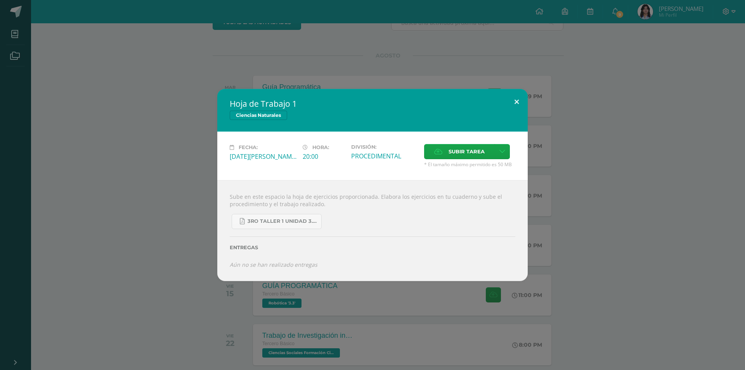 Image resolution: width=745 pixels, height=370 pixels. What do you see at coordinates (320, 147) in the screenshot?
I see `span: Hora:` at bounding box center [320, 147].